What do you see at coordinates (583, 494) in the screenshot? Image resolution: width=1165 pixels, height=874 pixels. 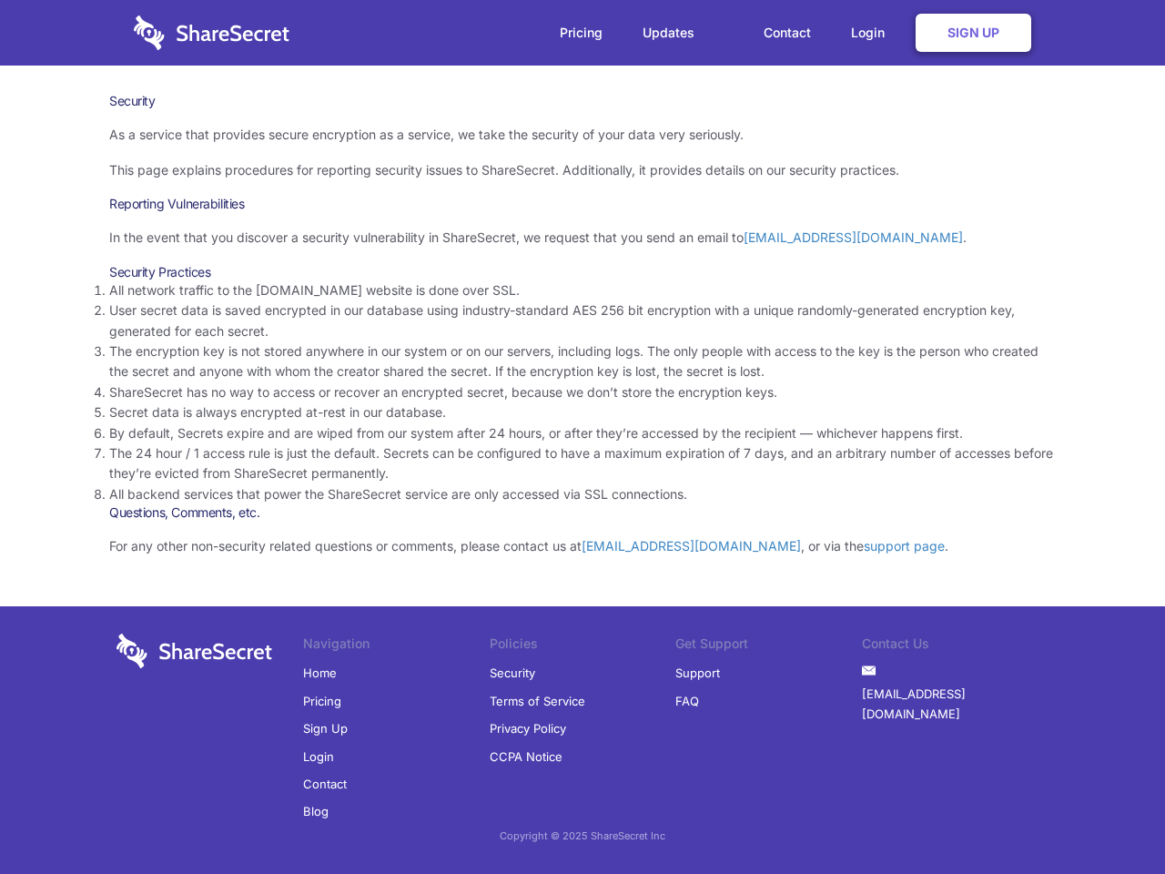 I see `li: All backend services that power the ShareSecret service are only accessed via SSL connections.` at bounding box center [583, 494].